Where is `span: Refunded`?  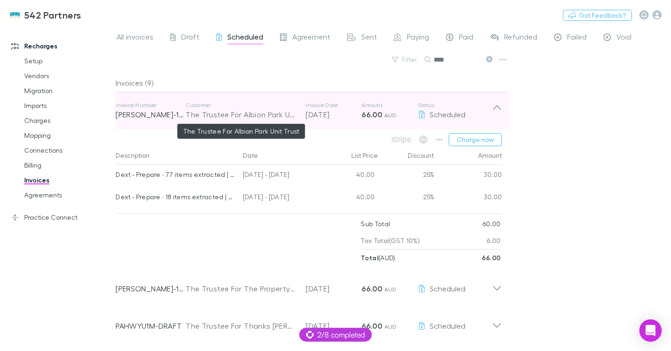 span: Refunded is located at coordinates (520, 38).